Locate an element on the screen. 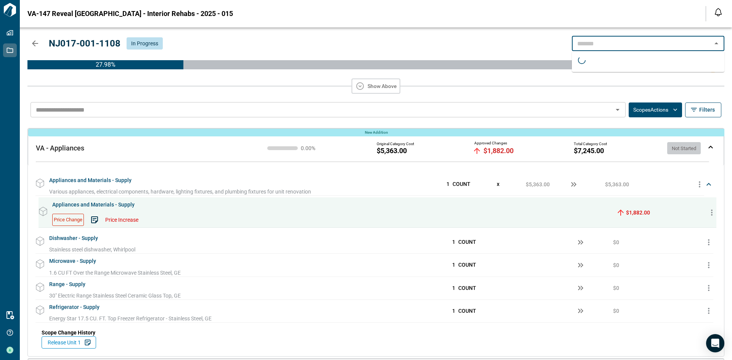 The image size is (732, 360). span: Microwave - Supply is located at coordinates (72, 261).